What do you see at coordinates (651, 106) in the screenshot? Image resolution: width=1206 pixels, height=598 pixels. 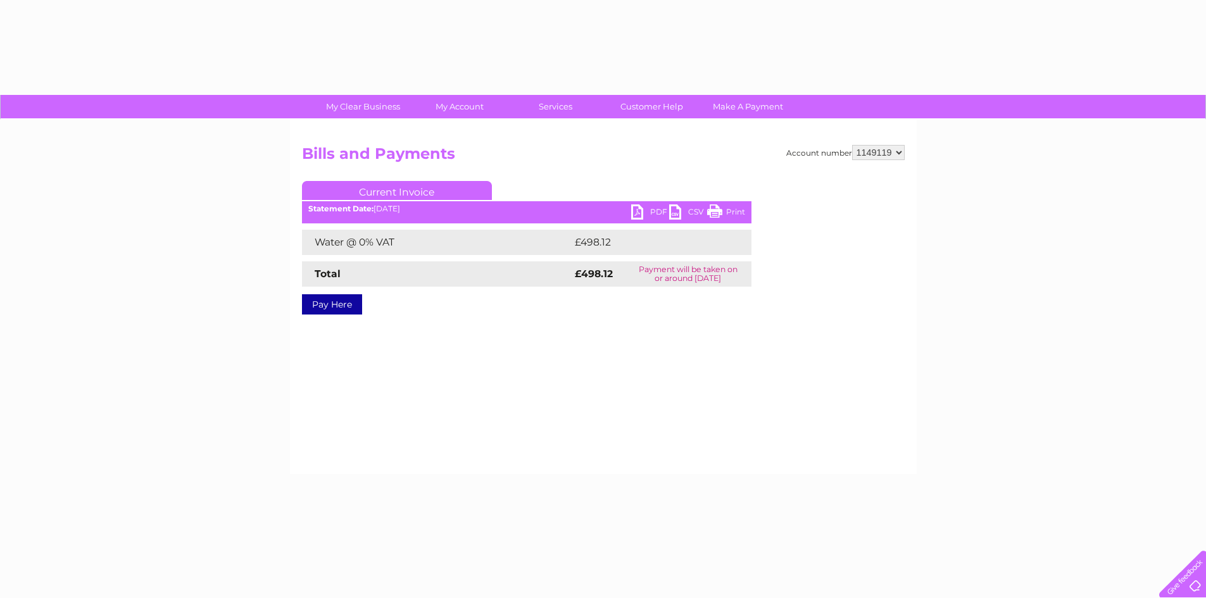 I see `a: Customer Help` at bounding box center [651, 106].